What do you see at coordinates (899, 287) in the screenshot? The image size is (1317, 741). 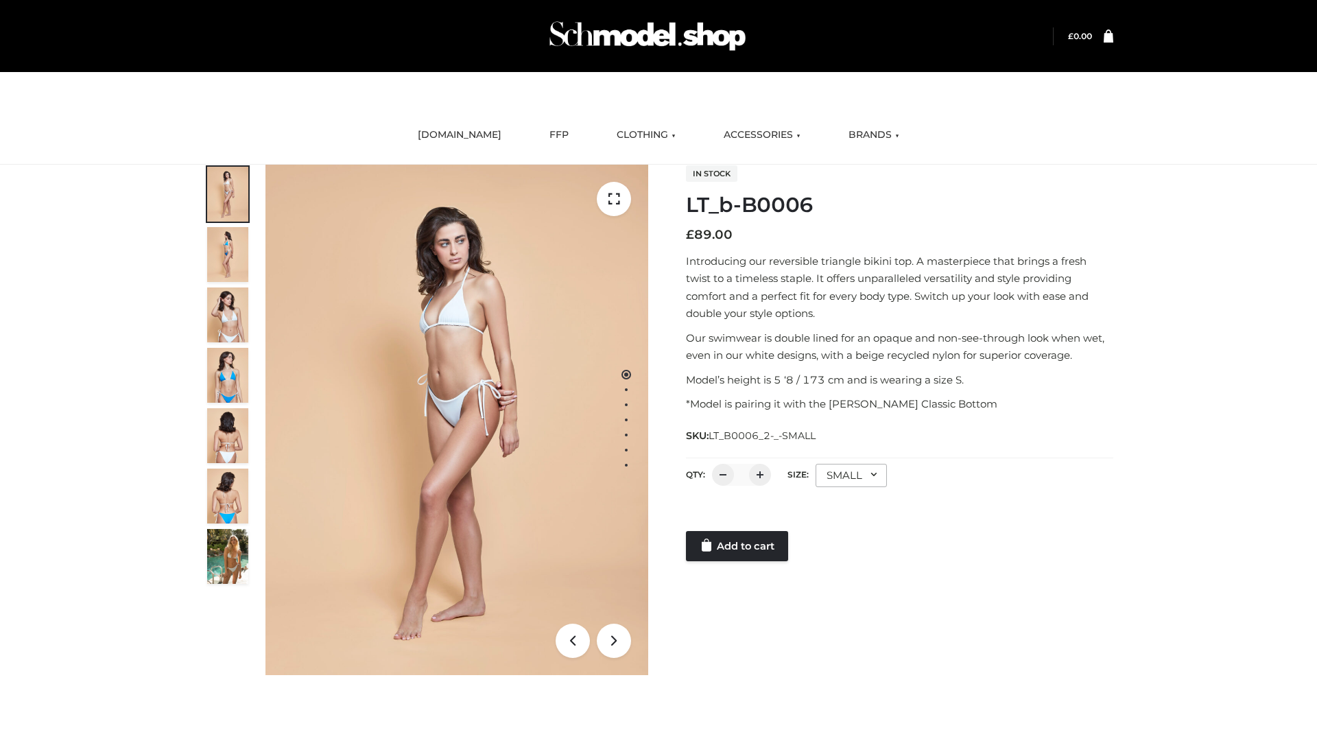 I see `p: Introducing our reversible triangle bikini top. A masterpiece that brings a fresh twist to a time...` at bounding box center [899, 287].